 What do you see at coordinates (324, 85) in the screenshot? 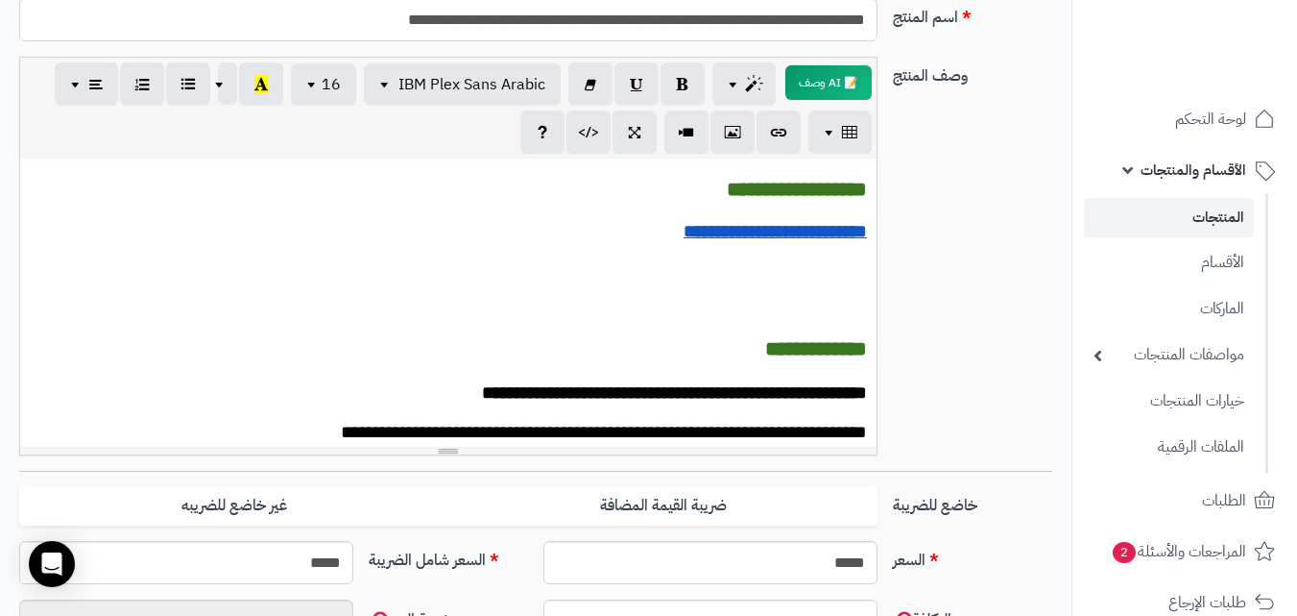
I see `button: 16` at bounding box center [324, 85].